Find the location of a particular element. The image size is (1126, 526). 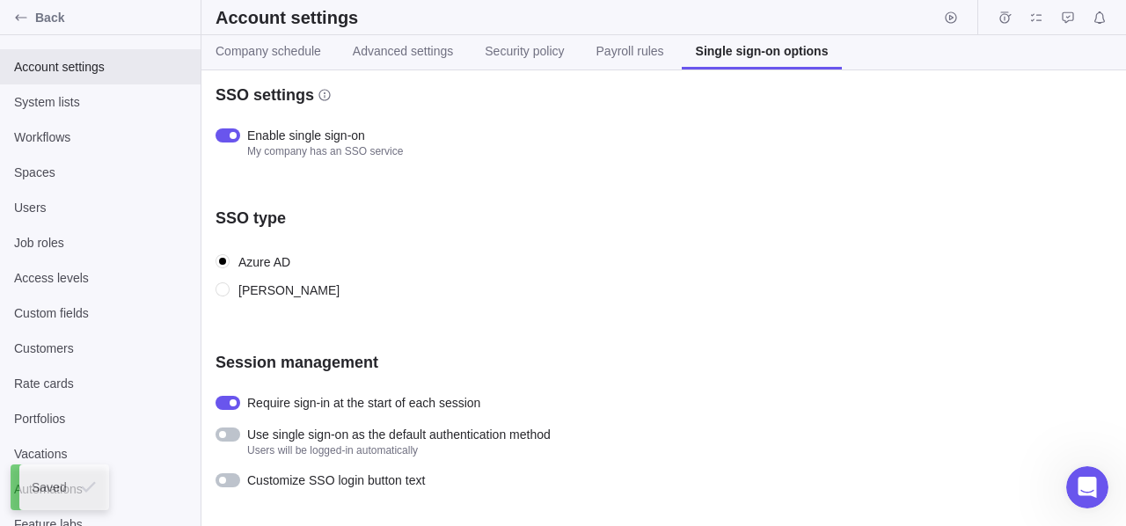

button: Messages is located at coordinates (264, 399).